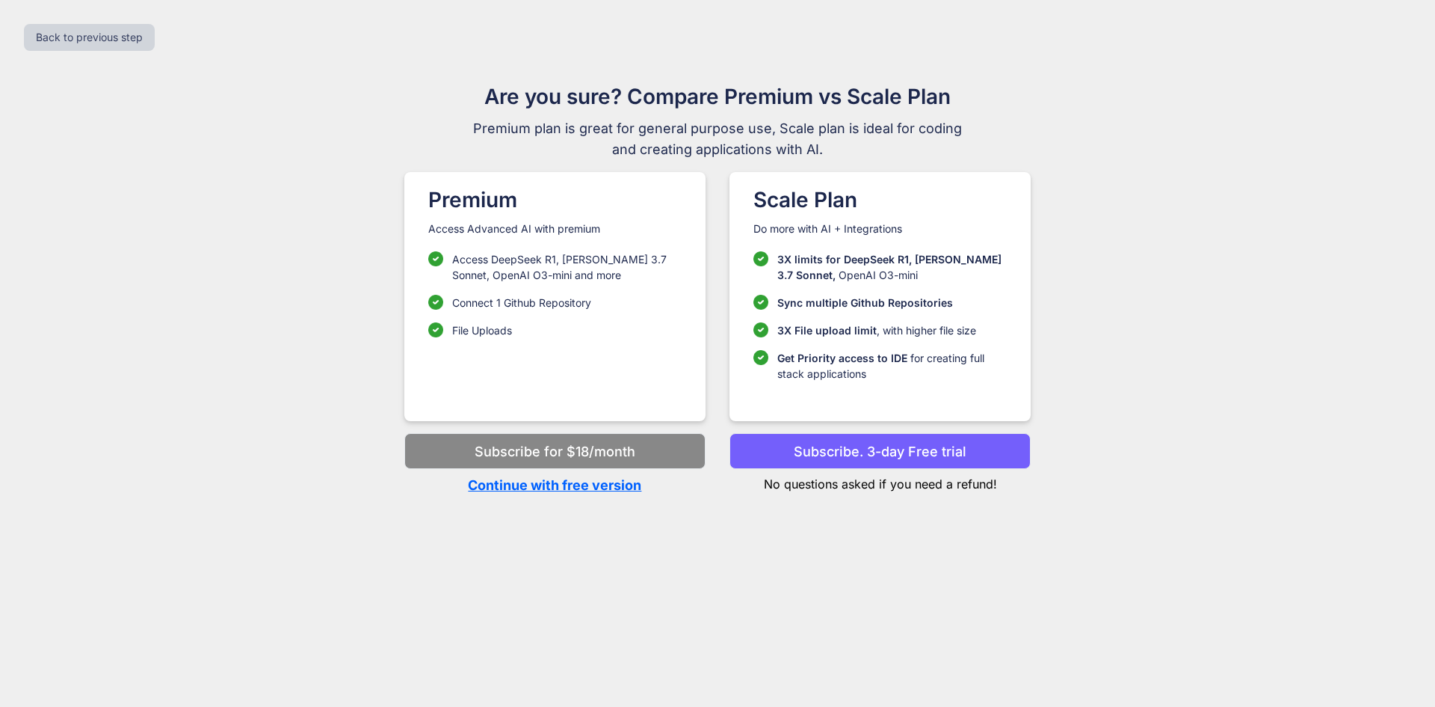  Describe the element at coordinates (555, 451) in the screenshot. I see `p: Subscribe for $18/month` at that location.